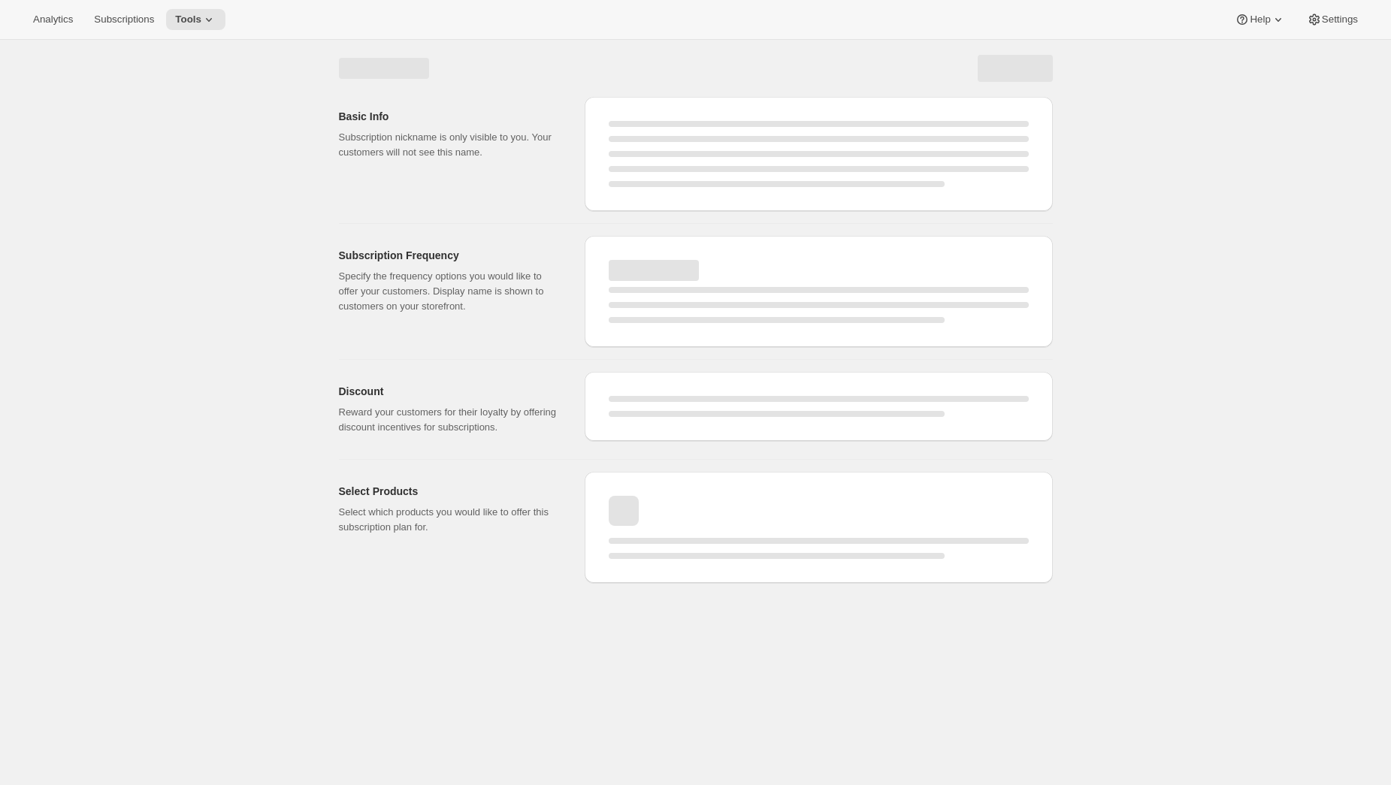 Image resolution: width=1391 pixels, height=785 pixels. What do you see at coordinates (1259, 20) in the screenshot?
I see `button: Help` at bounding box center [1259, 20].